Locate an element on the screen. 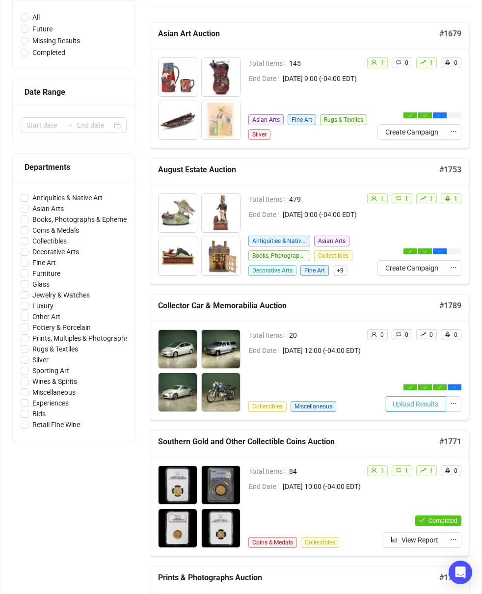 This screenshot has width=482, height=594. span: Asian Arts is located at coordinates (332, 241).